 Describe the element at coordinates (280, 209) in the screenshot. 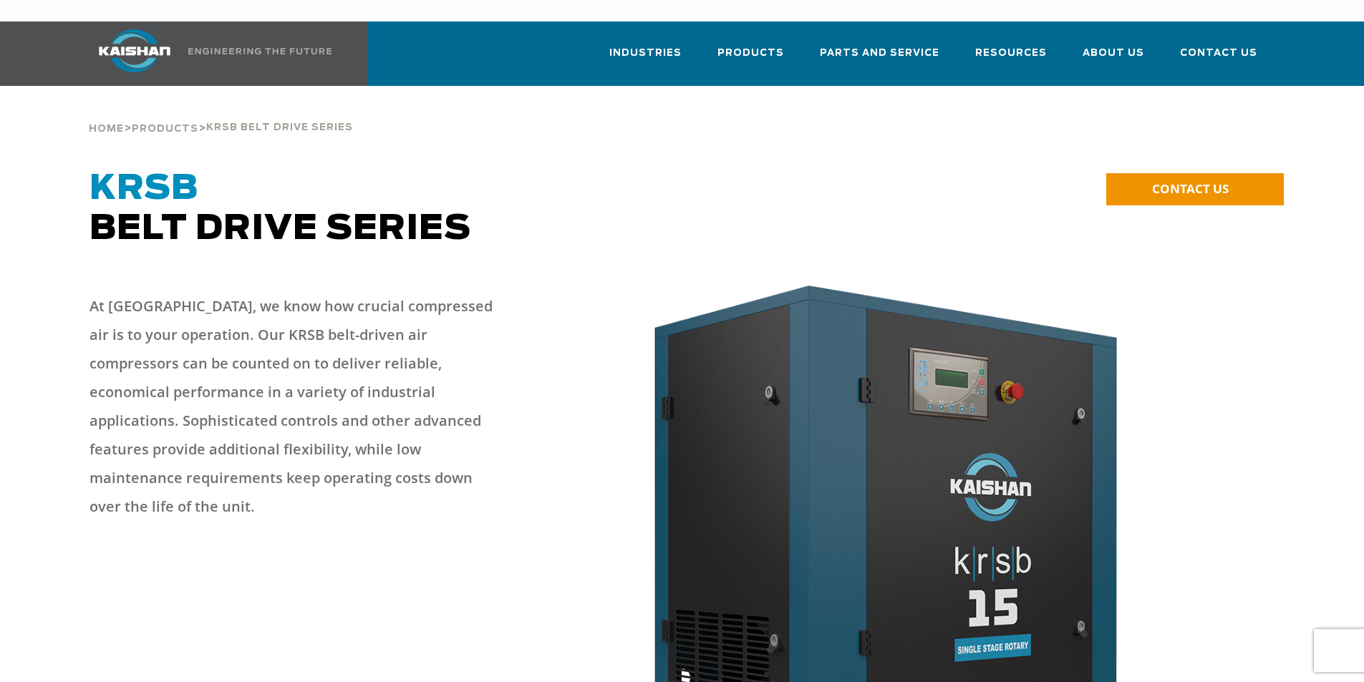

I see `span: Belt Drive Series` at that location.